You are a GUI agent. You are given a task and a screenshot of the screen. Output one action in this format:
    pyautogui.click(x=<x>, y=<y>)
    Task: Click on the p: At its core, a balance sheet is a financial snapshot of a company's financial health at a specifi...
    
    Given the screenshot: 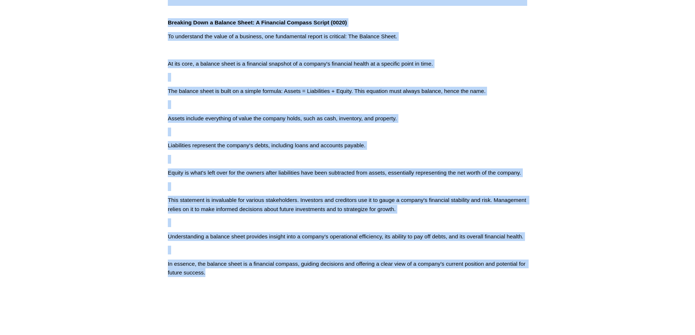 What is the action you would take?
    pyautogui.click(x=347, y=64)
    